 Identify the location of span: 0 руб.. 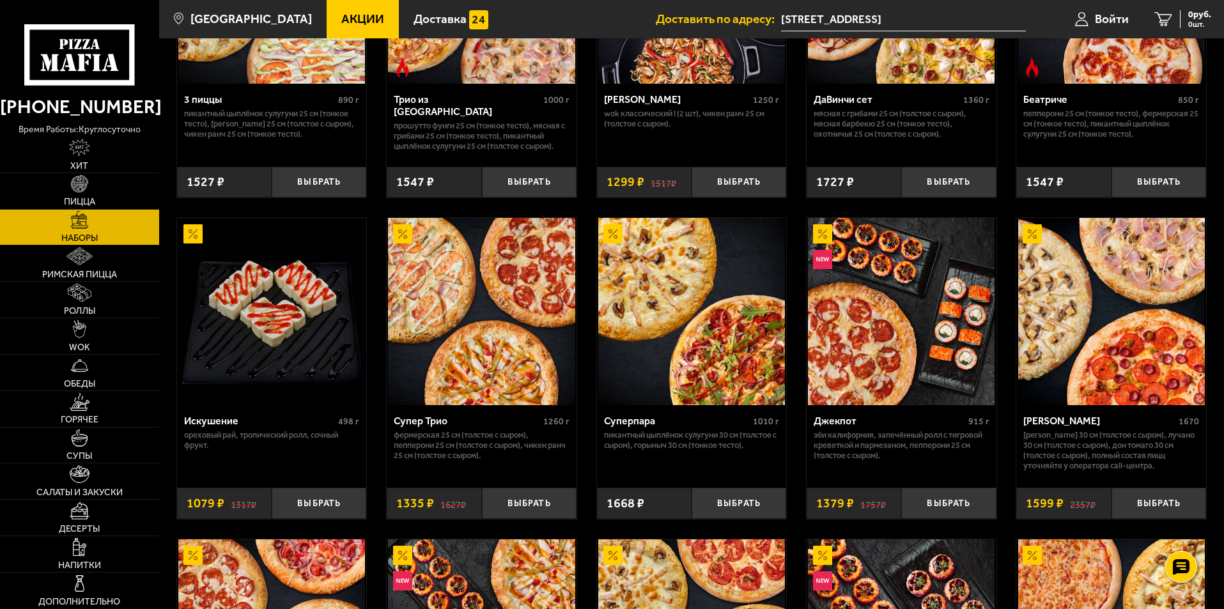
(1200, 15).